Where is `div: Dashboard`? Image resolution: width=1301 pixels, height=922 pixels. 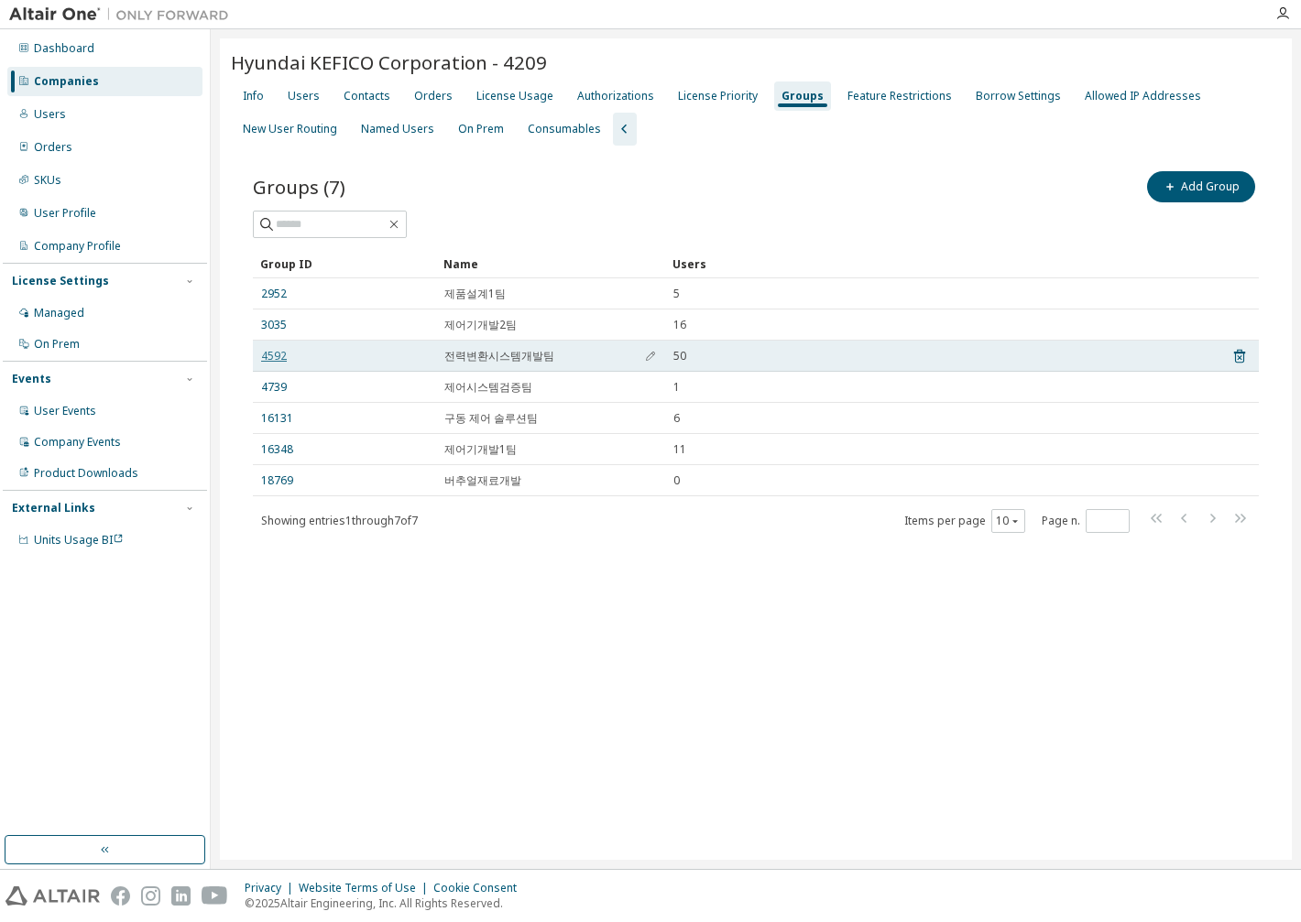
div: Dashboard is located at coordinates (64, 49).